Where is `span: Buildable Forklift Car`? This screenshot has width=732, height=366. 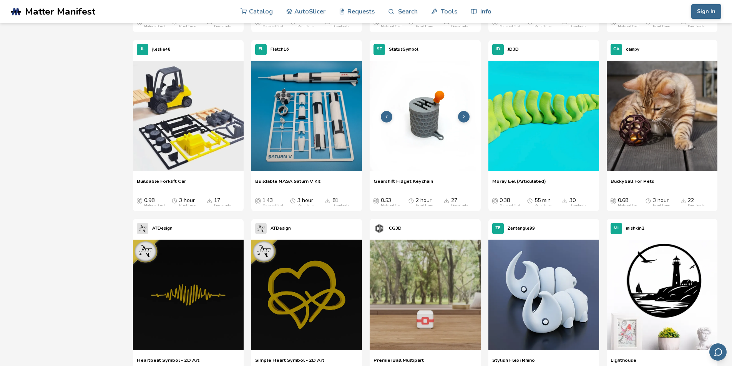 span: Buildable Forklift Car is located at coordinates (161, 184).